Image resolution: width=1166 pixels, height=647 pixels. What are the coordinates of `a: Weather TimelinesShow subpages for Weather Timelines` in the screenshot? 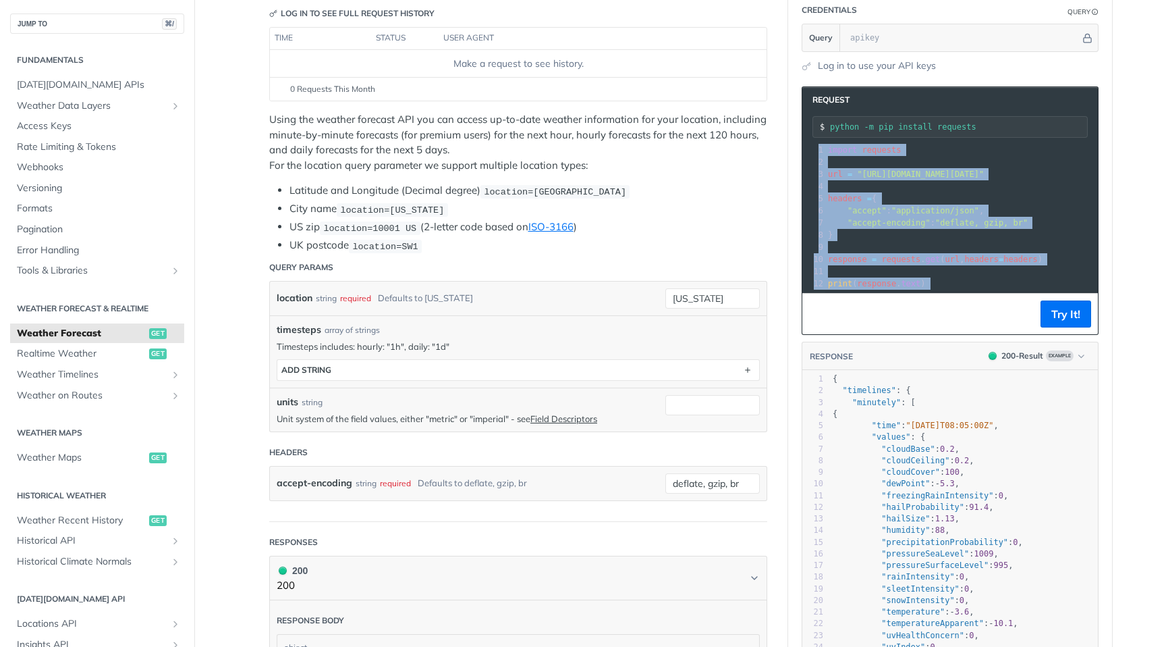 It's located at (97, 375).